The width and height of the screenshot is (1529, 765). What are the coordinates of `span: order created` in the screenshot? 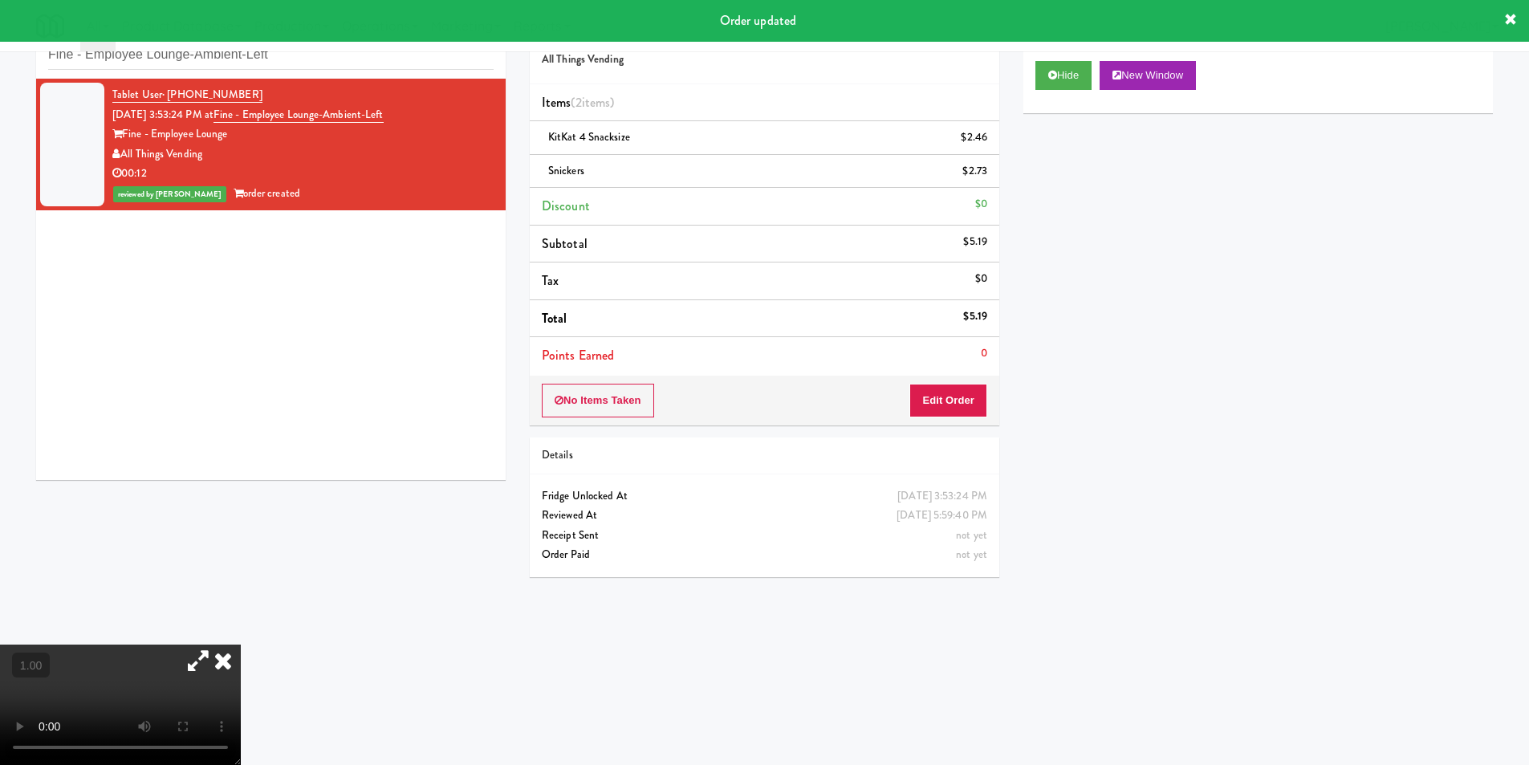 It's located at (266, 193).